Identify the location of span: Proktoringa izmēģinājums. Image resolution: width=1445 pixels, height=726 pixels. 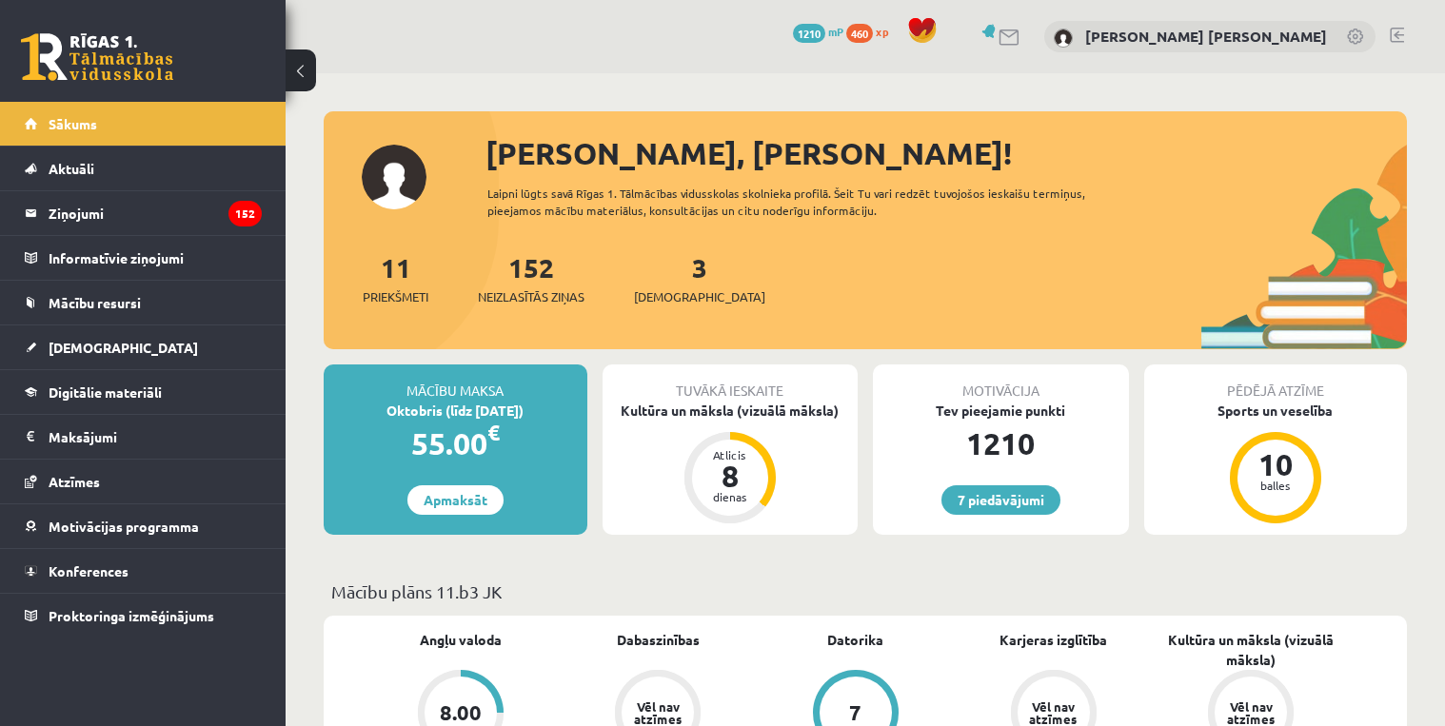
(131, 616).